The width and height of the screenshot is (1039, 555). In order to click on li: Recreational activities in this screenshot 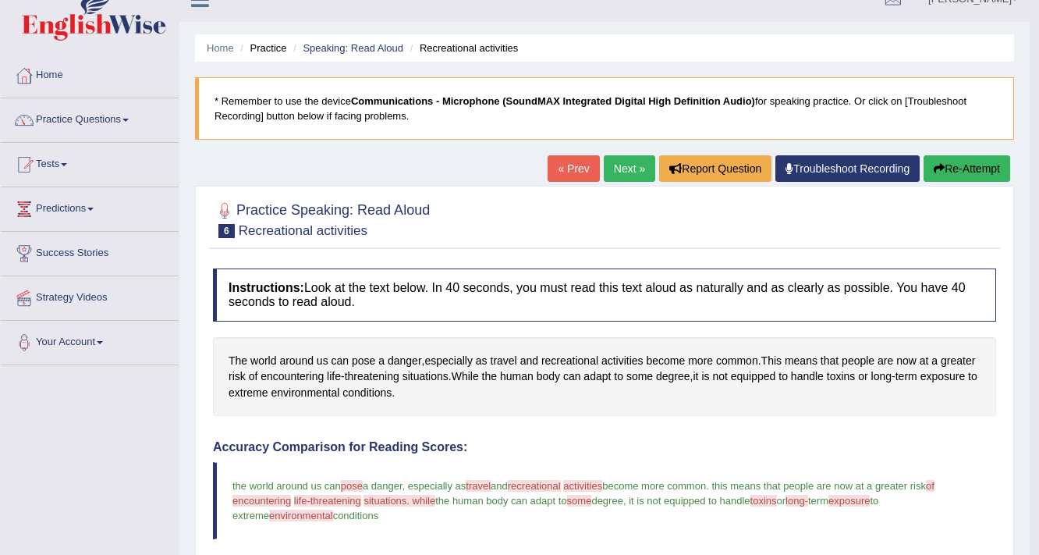, I will do `click(463, 48)`.